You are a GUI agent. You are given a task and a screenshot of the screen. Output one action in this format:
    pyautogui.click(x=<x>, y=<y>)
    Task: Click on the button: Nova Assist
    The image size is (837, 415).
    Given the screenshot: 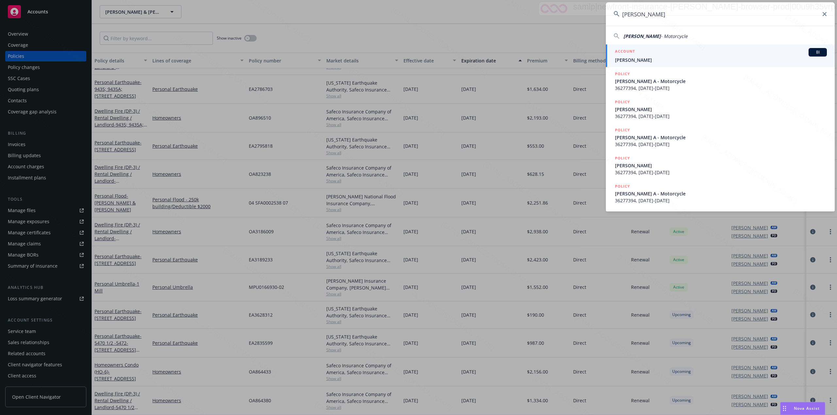 What is the action you would take?
    pyautogui.click(x=802, y=408)
    